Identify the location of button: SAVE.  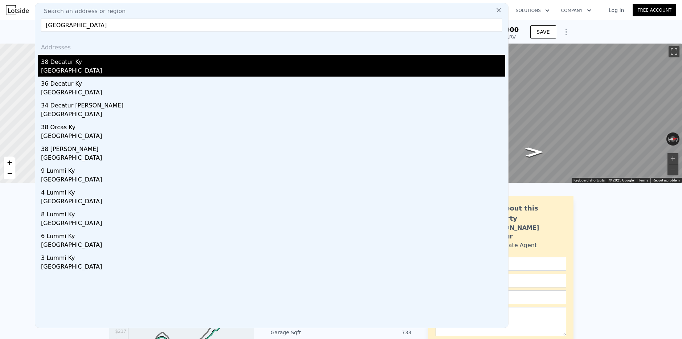
(543, 32).